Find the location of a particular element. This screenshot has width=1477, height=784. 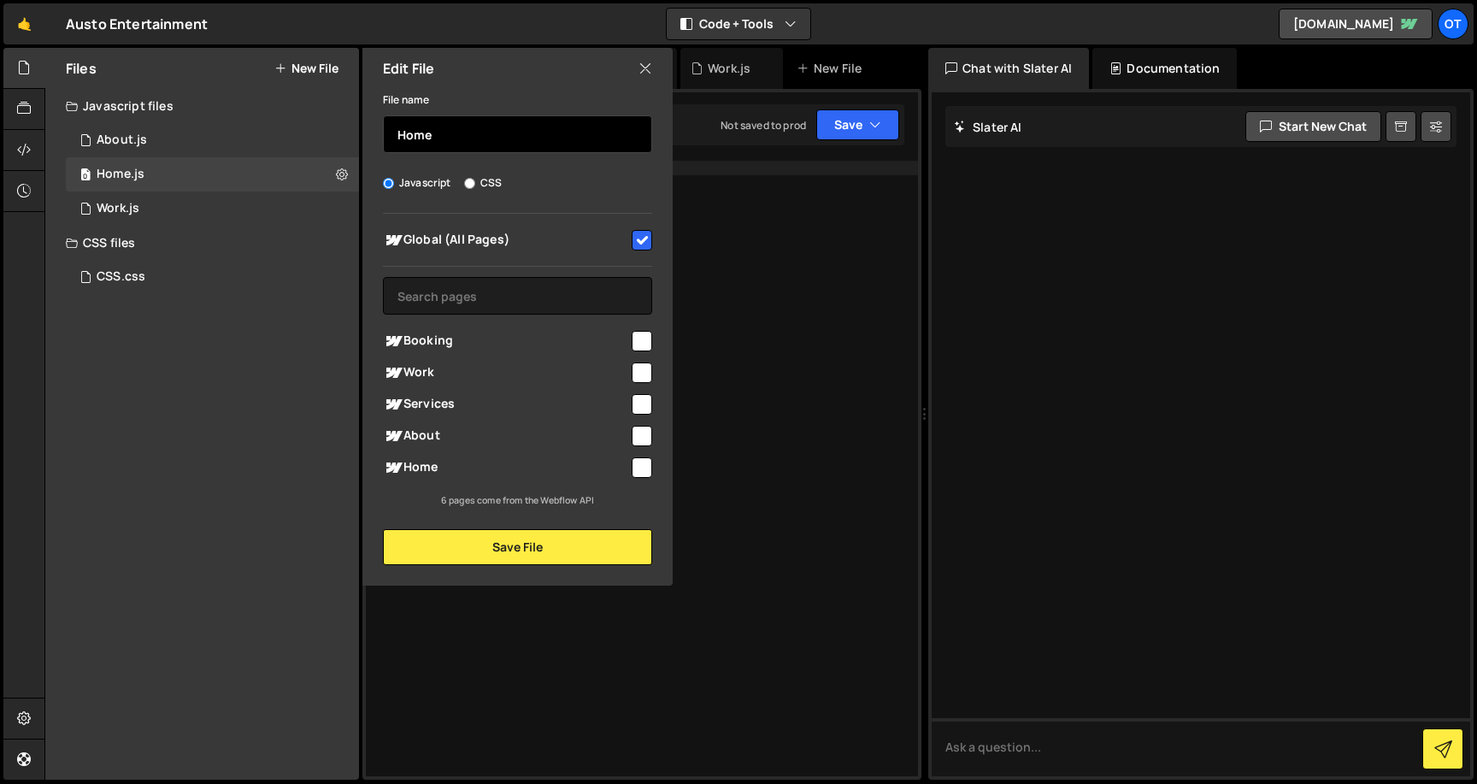

span: Booking is located at coordinates (506, 341).